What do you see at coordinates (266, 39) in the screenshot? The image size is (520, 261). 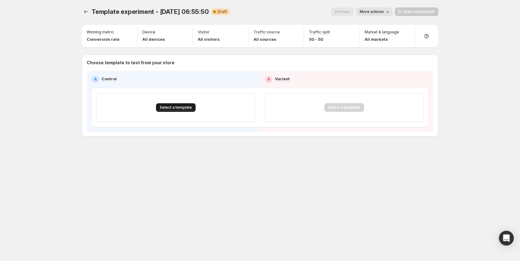 I see `p: All sources` at bounding box center [266, 39].